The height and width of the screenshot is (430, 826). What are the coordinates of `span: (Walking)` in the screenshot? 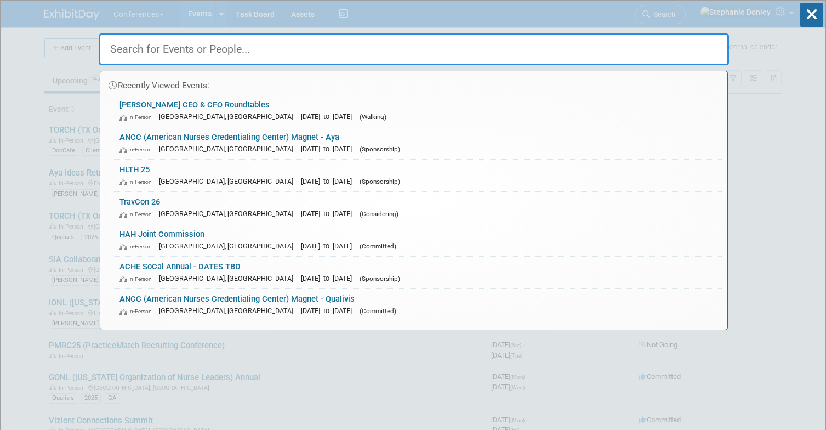 It's located at (373, 117).